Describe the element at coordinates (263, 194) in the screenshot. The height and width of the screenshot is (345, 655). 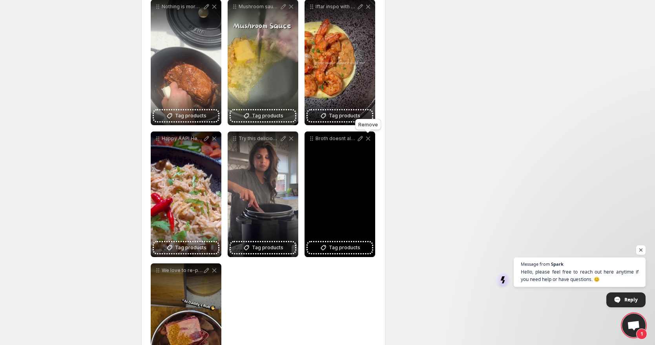
I see `div: Try this delicious Instant Pot anti-inflammatory black bean and bone broth soup that is sure to g...` at that location.